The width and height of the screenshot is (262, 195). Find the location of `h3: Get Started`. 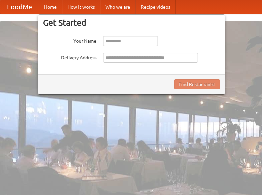

h3: Get Started is located at coordinates (132, 23).